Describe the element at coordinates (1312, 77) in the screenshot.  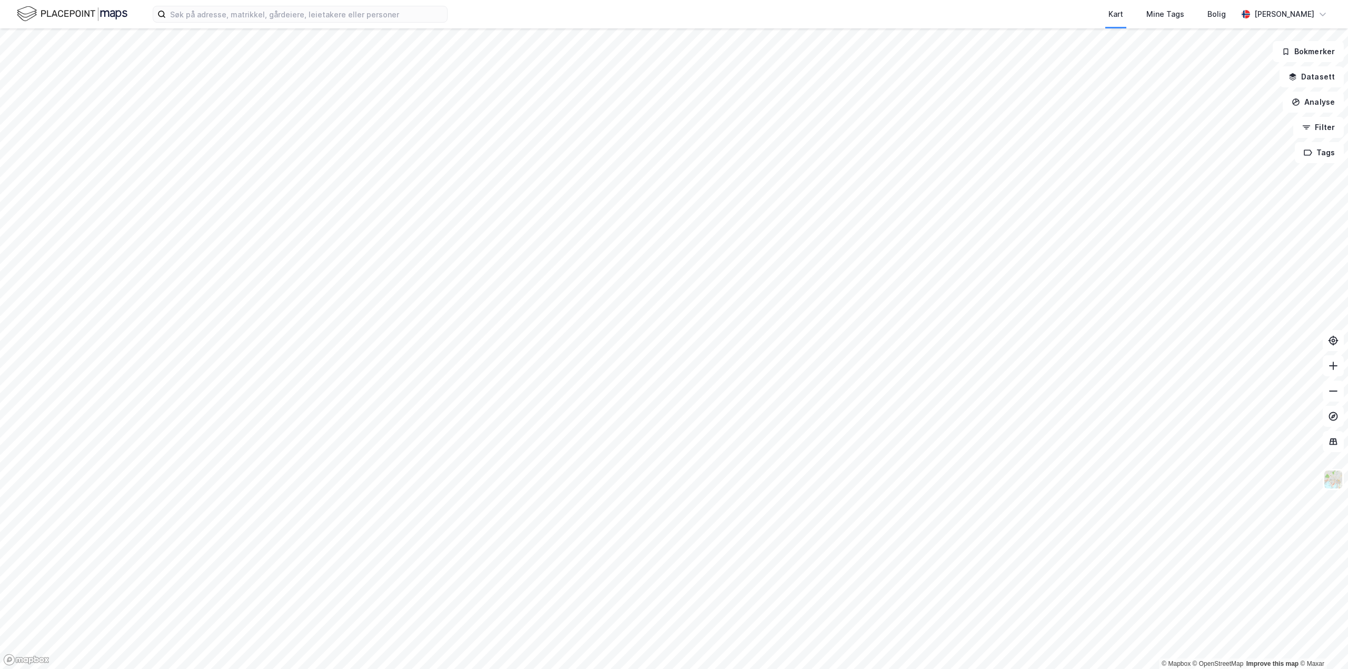
I see `button: Datasett` at that location.